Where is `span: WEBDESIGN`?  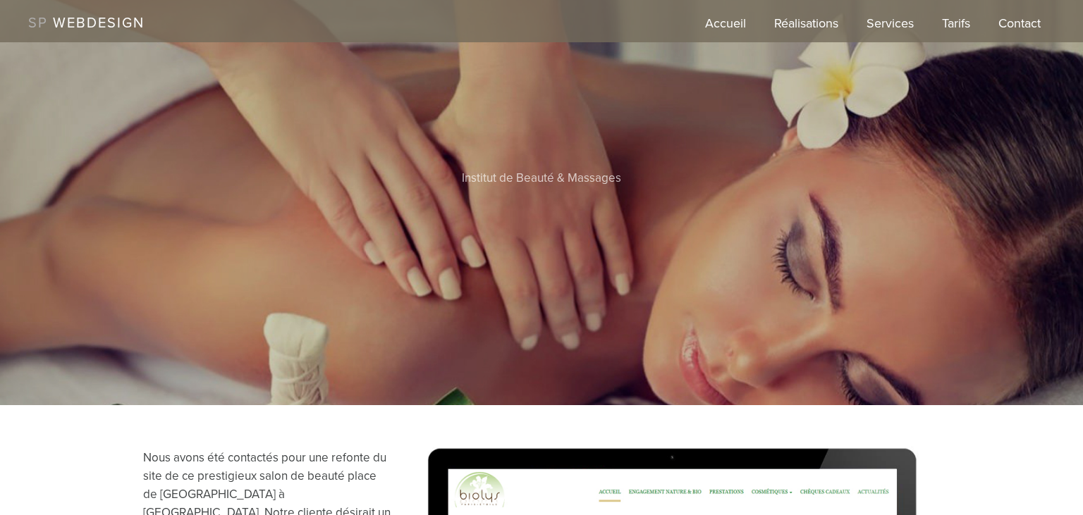 span: WEBDESIGN is located at coordinates (99, 23).